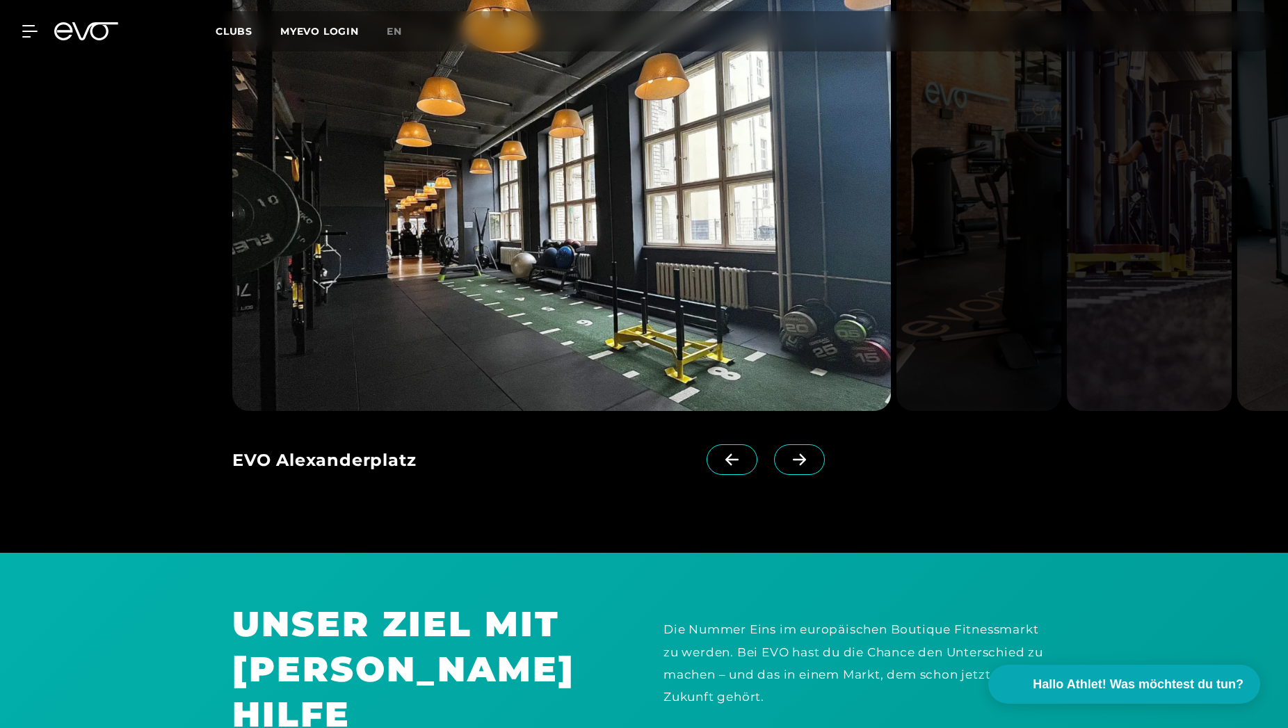  I want to click on span: Clubs, so click(234, 31).